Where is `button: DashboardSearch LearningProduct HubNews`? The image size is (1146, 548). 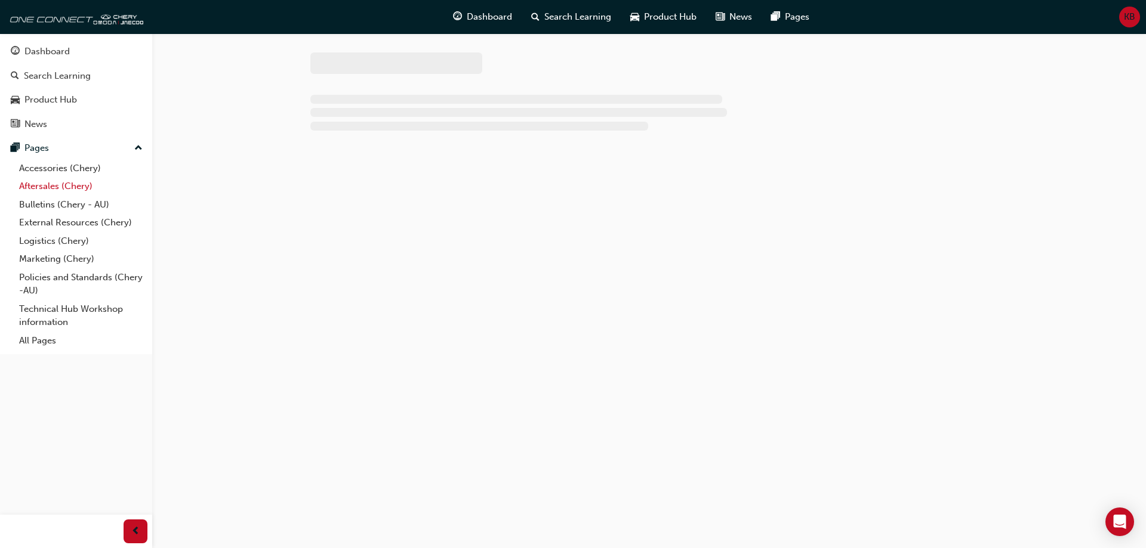
button: DashboardSearch LearningProduct HubNews is located at coordinates (76, 88).